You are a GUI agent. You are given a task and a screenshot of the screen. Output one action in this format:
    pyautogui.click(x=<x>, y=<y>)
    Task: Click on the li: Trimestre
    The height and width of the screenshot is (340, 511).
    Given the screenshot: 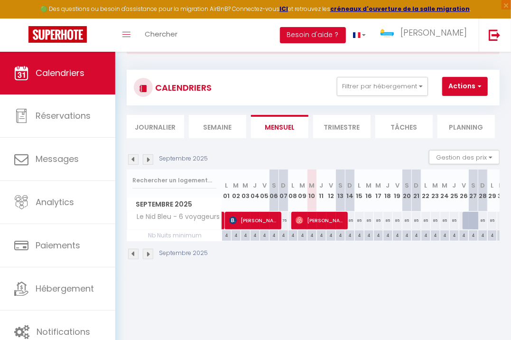 What is the action you would take?
    pyautogui.click(x=341, y=126)
    